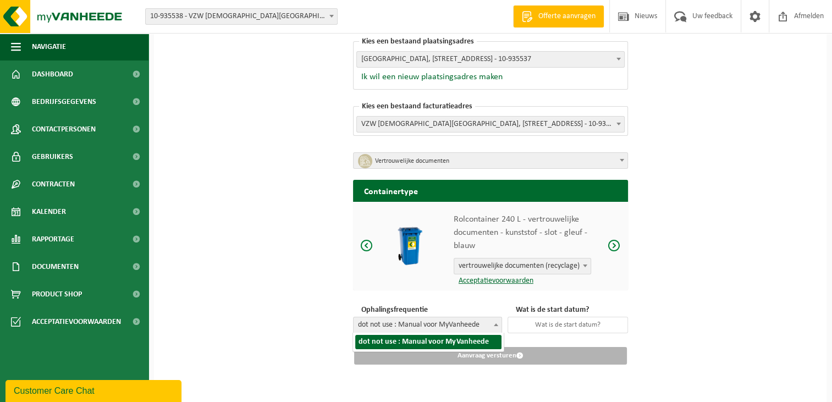 The image size is (832, 402). What do you see at coordinates (567, 16) in the screenshot?
I see `span: Offerte aanvragen` at bounding box center [567, 16].